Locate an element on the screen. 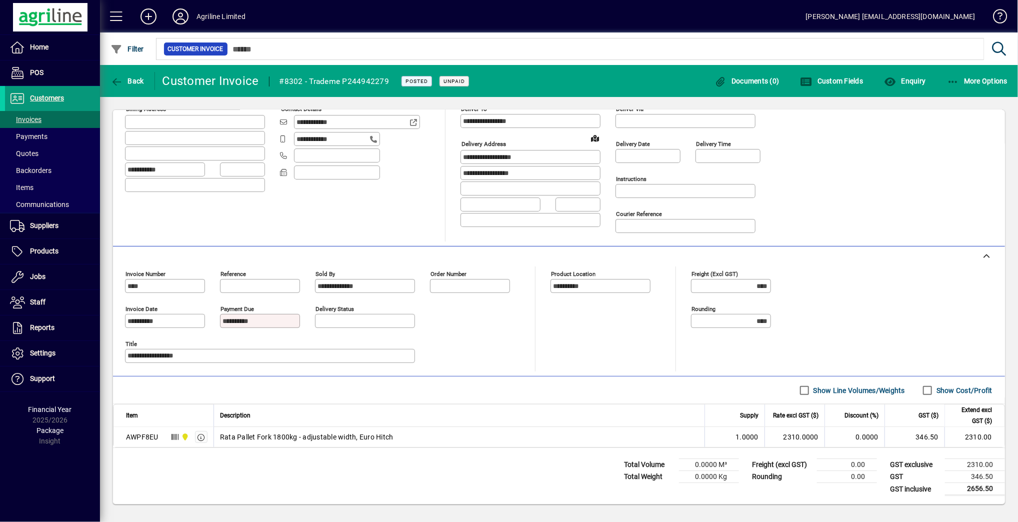 This screenshot has height=522, width=1018. mat-label: Sold by is located at coordinates (325, 274).